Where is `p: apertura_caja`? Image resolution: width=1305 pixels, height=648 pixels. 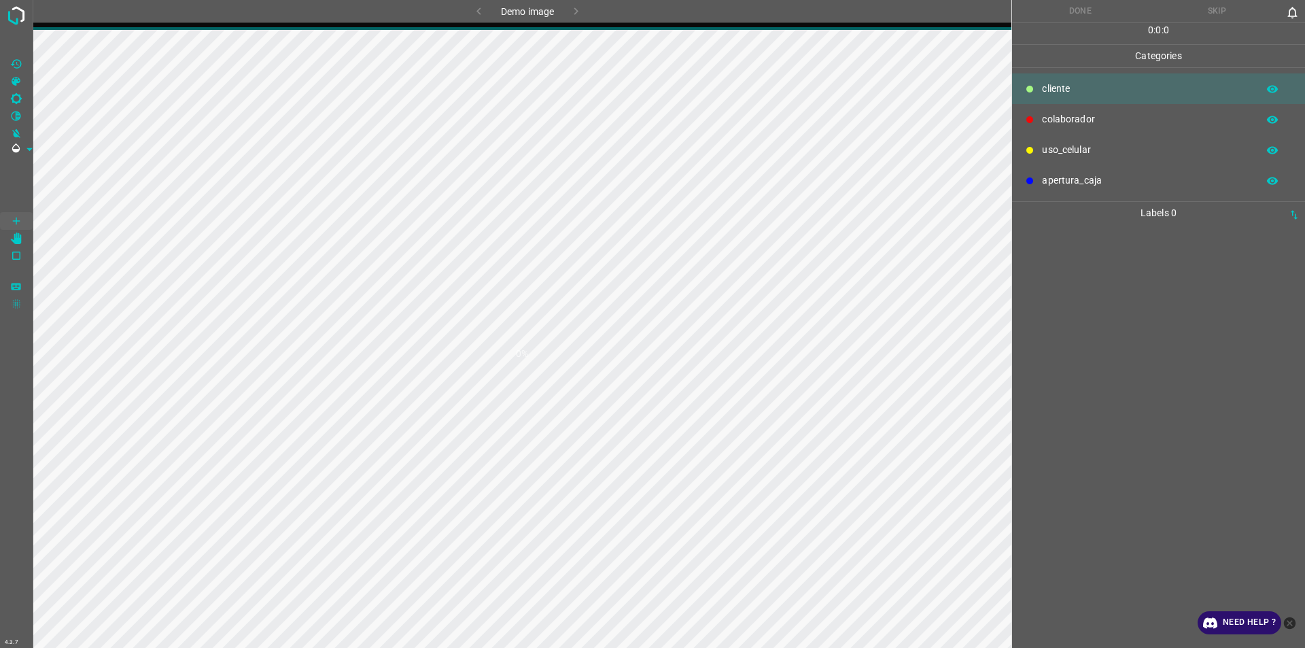 p: apertura_caja is located at coordinates (1146, 180).